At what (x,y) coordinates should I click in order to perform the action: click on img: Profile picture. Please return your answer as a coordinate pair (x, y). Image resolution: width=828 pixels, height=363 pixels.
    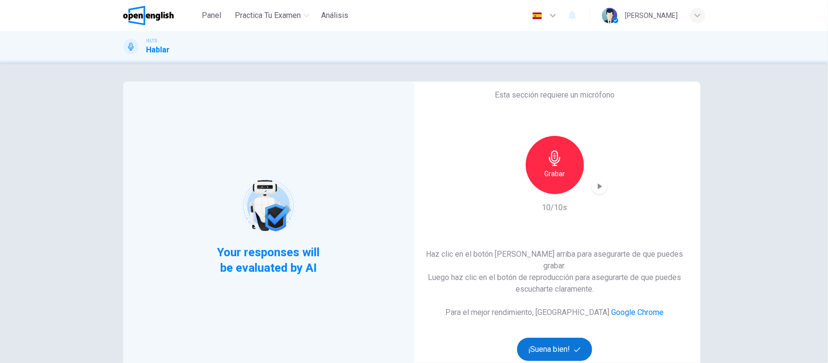
    Looking at the image, I should click on (609, 16).